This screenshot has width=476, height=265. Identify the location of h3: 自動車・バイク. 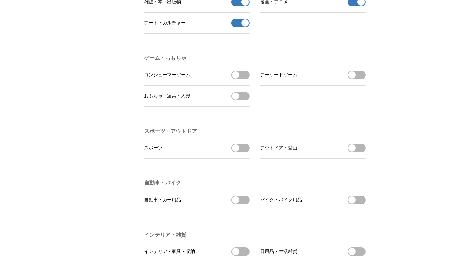
(255, 183).